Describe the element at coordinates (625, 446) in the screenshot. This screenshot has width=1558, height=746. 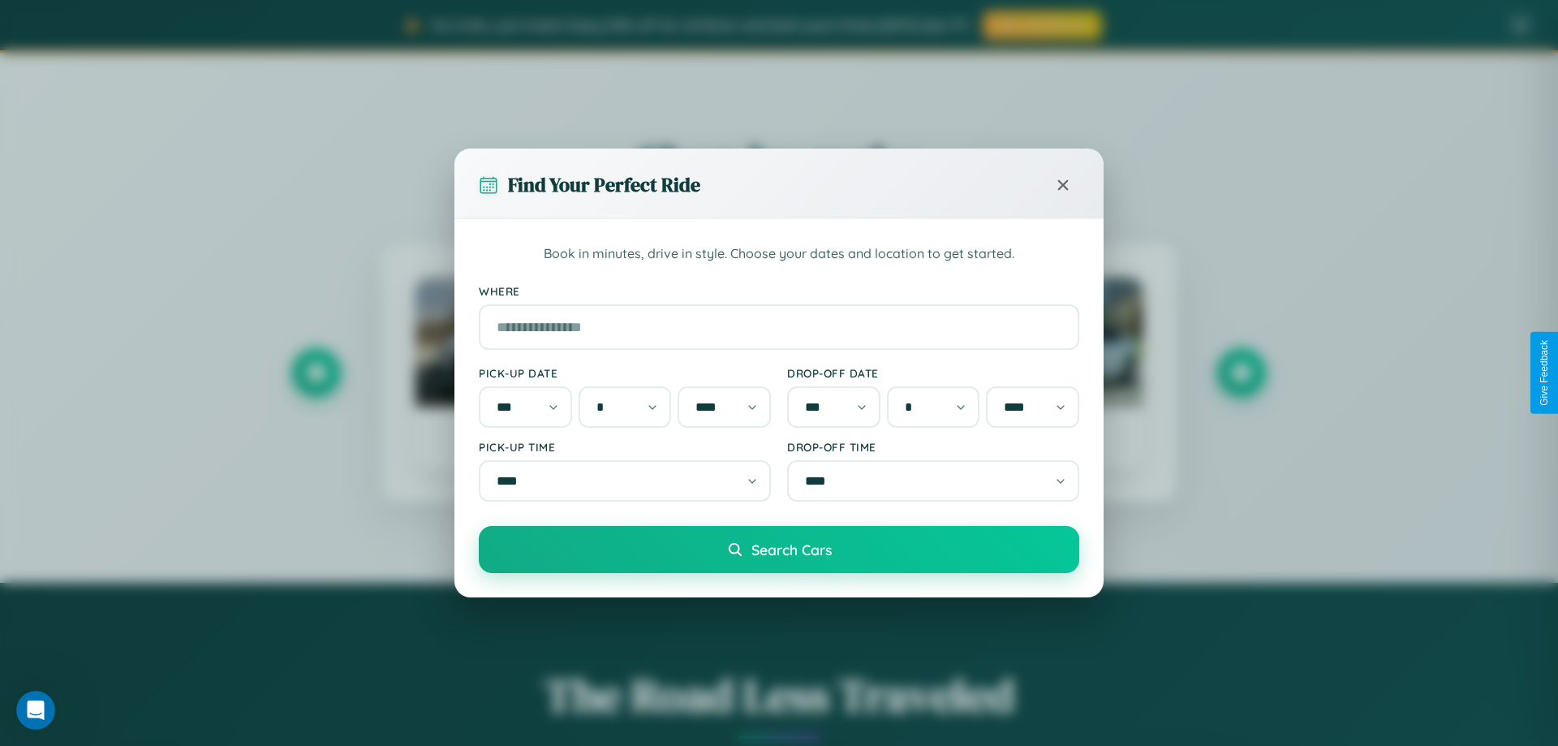
I see `label: Pick-up Time` at that location.